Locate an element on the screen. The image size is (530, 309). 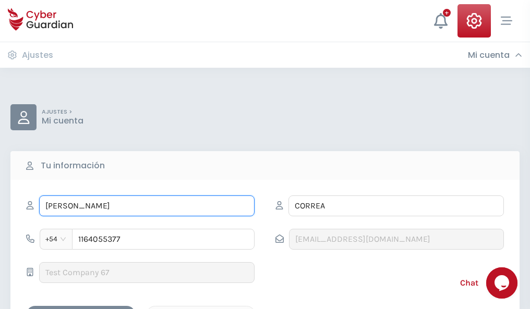
div: Mi cuenta is located at coordinates (495, 55).